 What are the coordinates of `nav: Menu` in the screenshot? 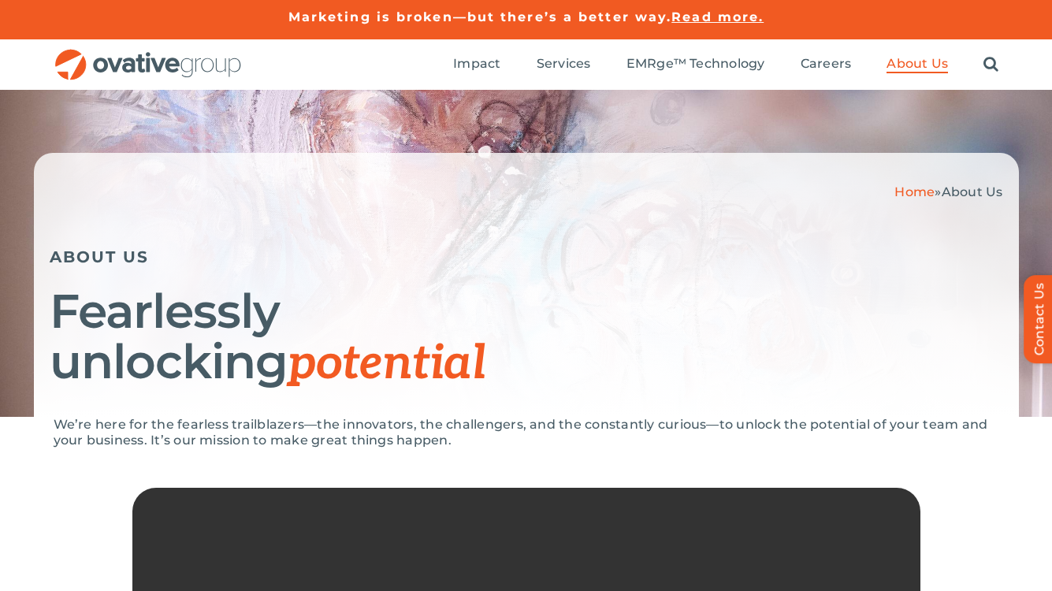 It's located at (726, 65).